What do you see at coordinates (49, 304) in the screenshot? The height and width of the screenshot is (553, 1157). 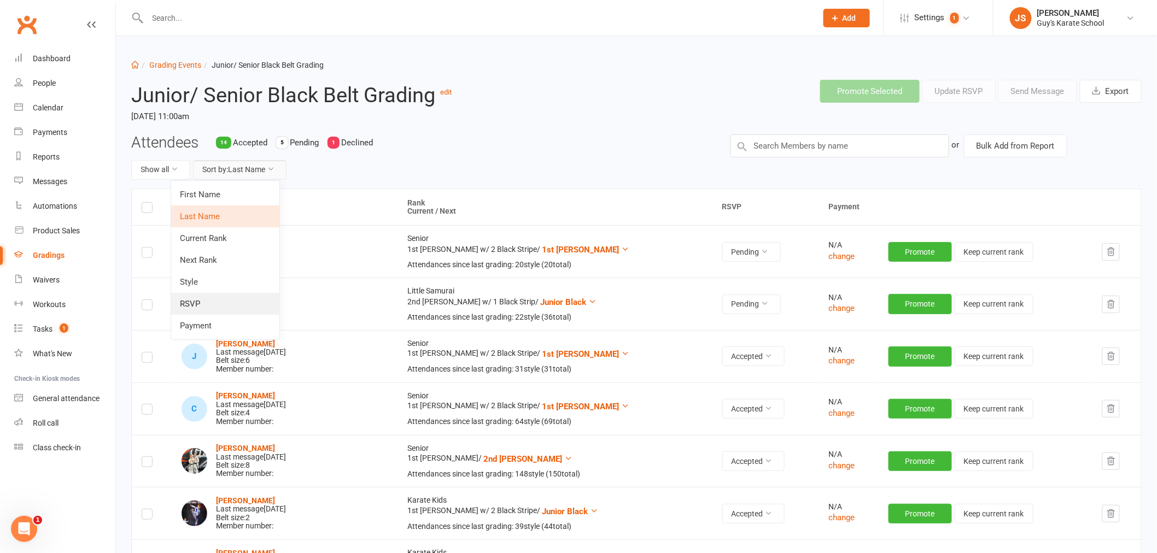 I see `div: Workouts` at bounding box center [49, 304].